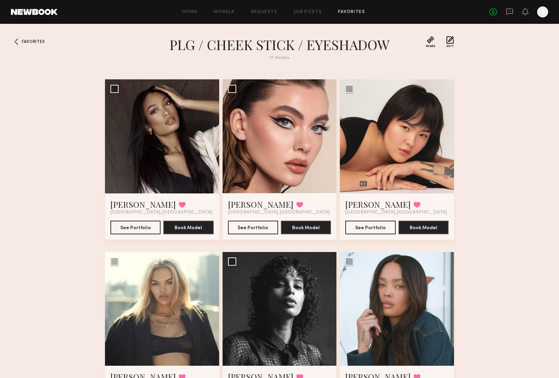  Describe the element at coordinates (190, 12) in the screenshot. I see `a: Home` at that location.